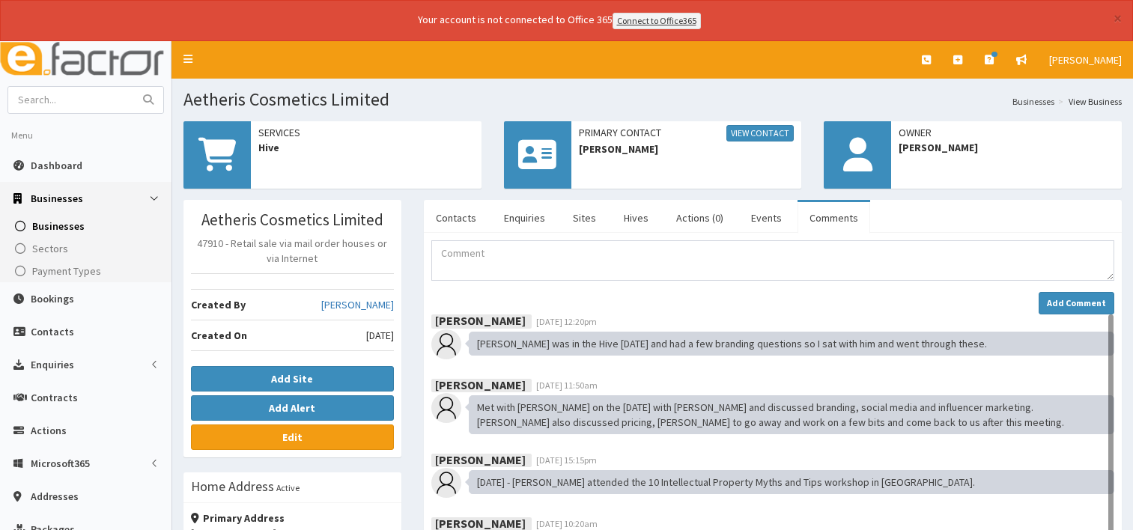  What do you see at coordinates (636, 218) in the screenshot?
I see `a: Hives` at bounding box center [636, 218].